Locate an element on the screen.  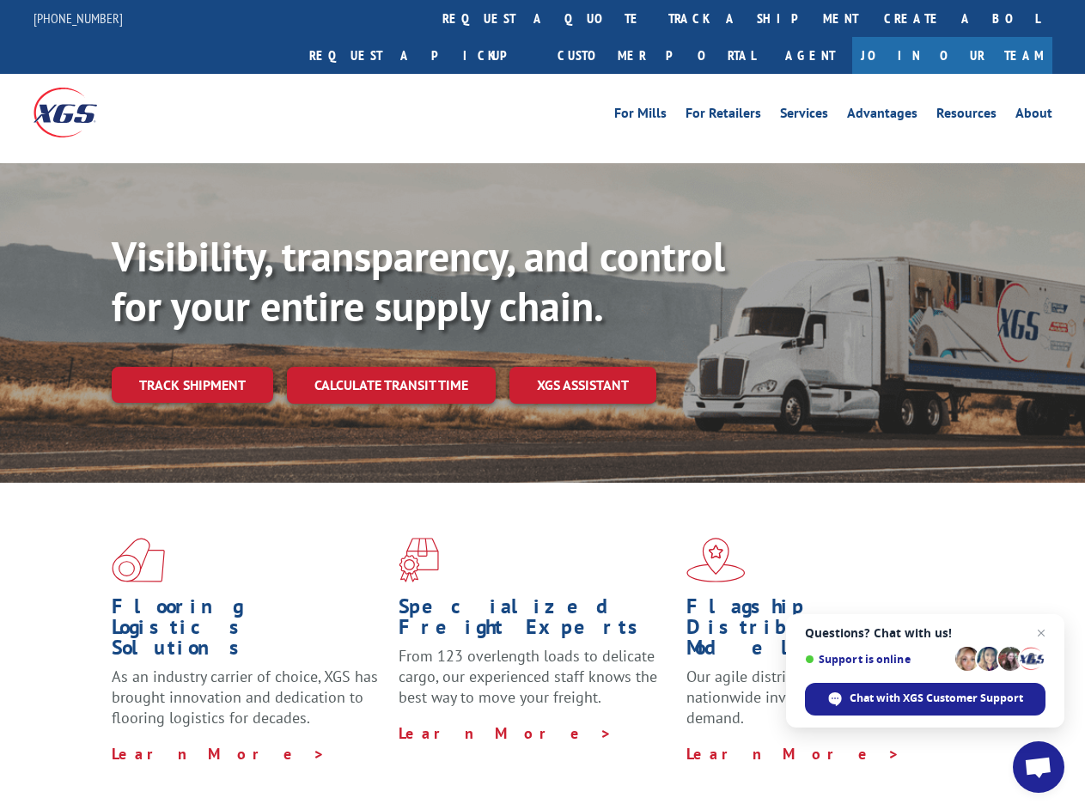
a: Advantages is located at coordinates (882, 116).